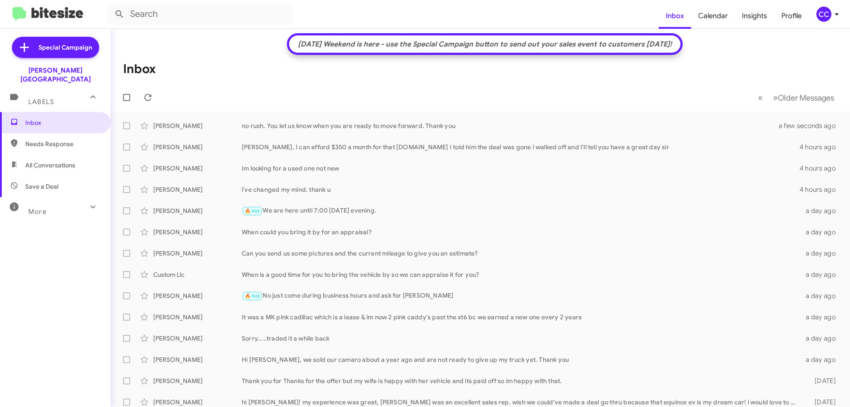  What do you see at coordinates (41, 102) in the screenshot?
I see `span: Labels` at bounding box center [41, 102].